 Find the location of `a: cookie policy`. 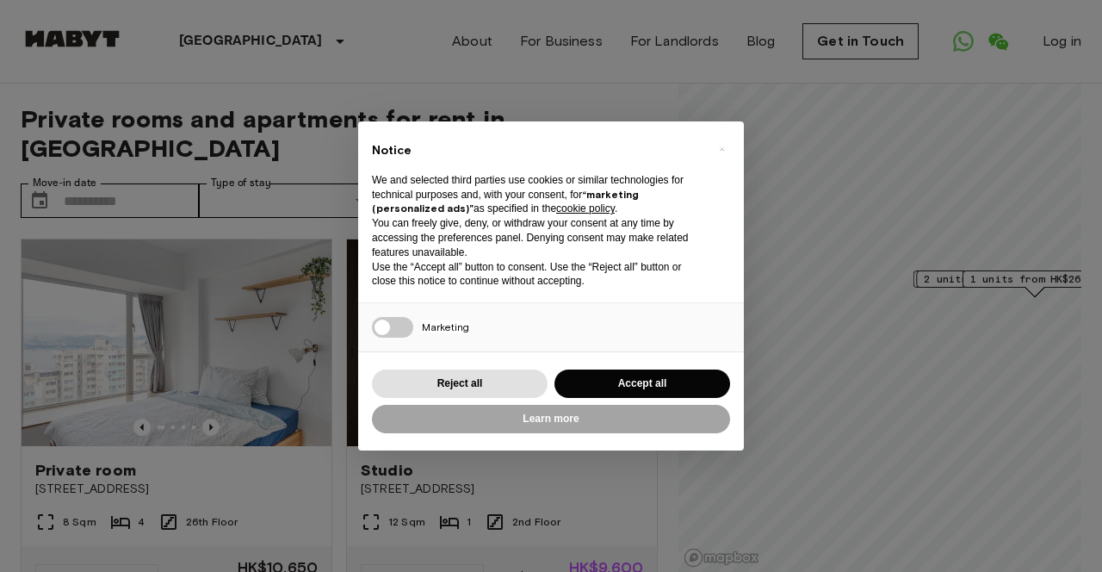

a: cookie policy is located at coordinates (586, 208).